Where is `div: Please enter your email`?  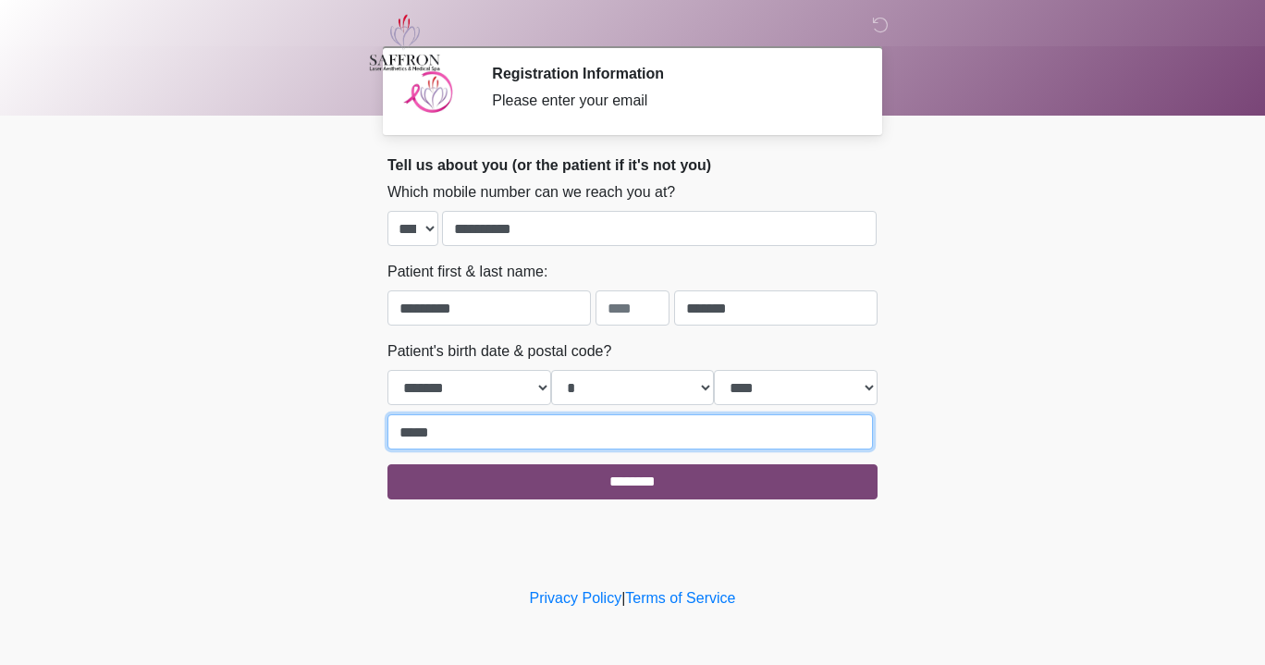
div: Please enter your email is located at coordinates (670, 101).